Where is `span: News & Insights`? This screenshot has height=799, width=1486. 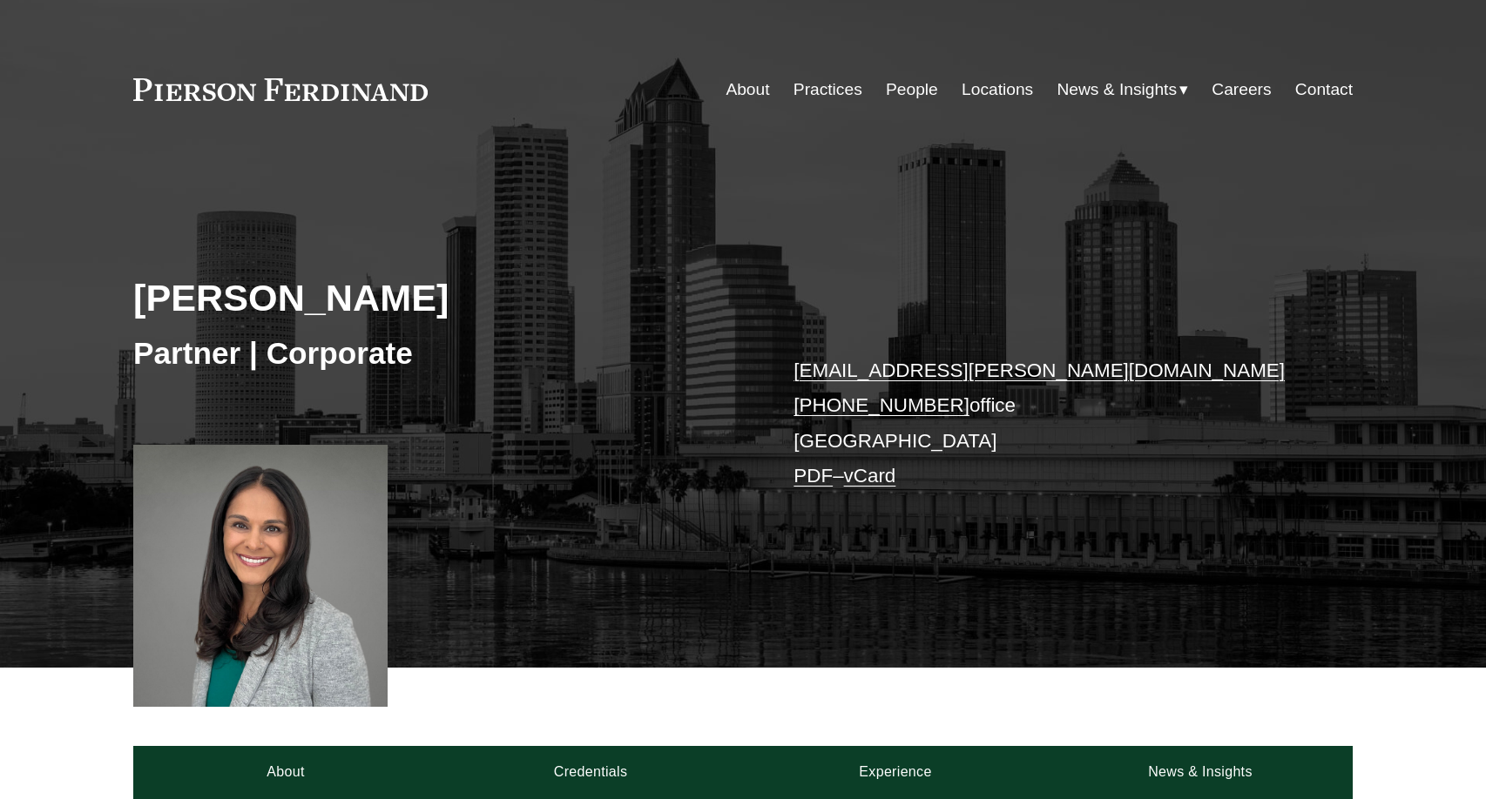
span: News & Insights is located at coordinates (1116, 90).